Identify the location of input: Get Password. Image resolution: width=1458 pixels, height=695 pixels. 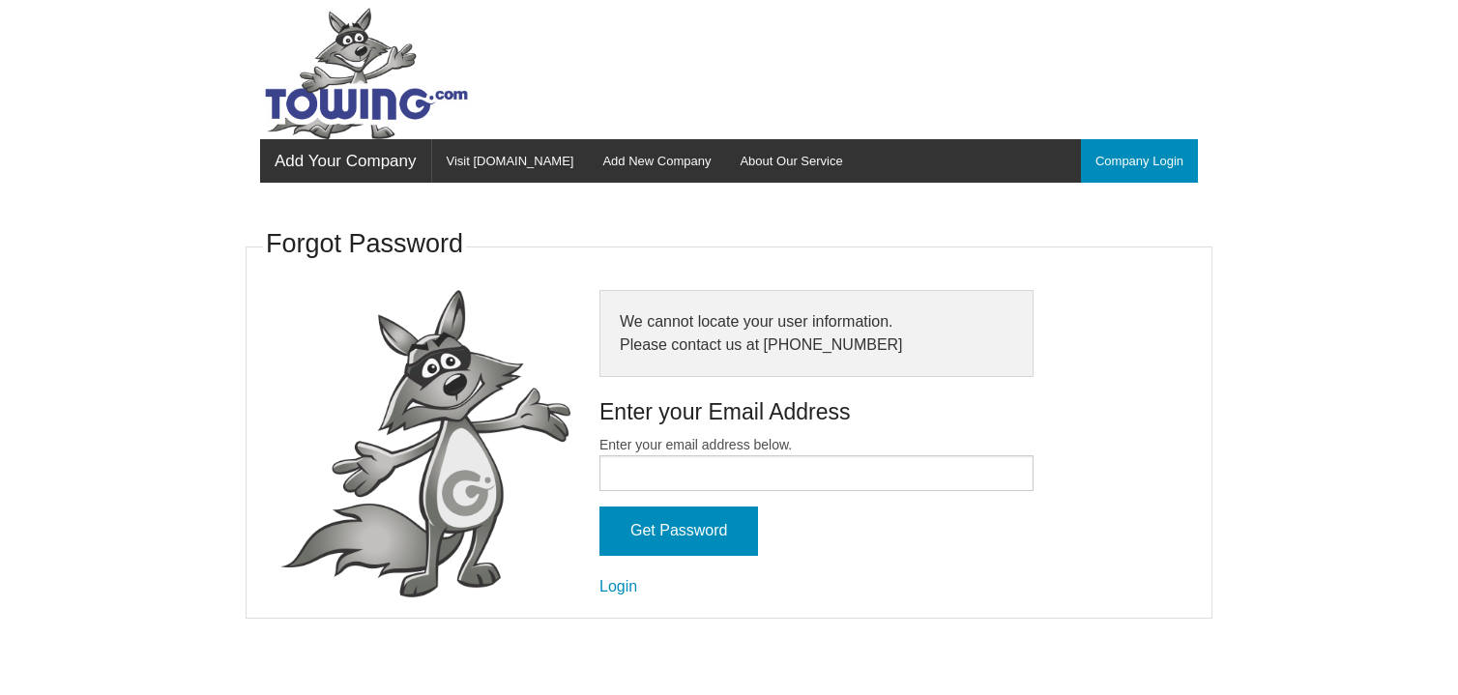
(679, 531).